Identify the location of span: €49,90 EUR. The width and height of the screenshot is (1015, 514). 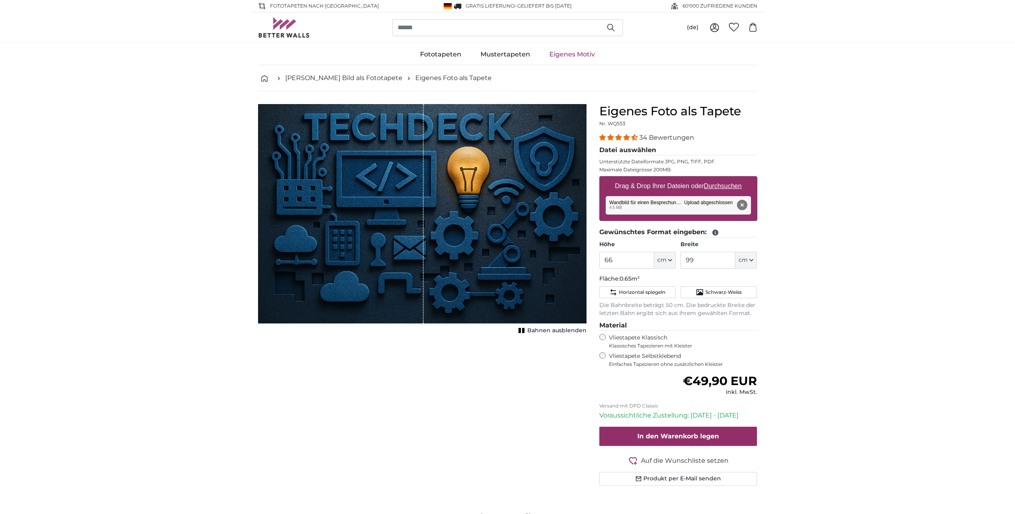
(720, 380).